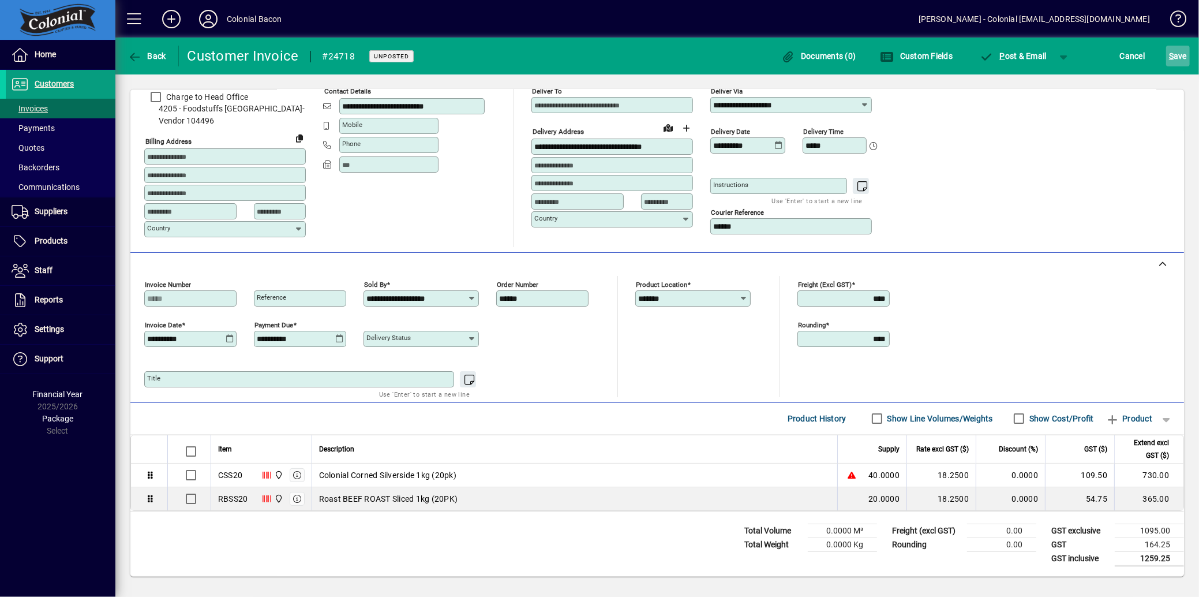 This screenshot has width=1199, height=597. What do you see at coordinates (388, 338) in the screenshot?
I see `mat-label: Delivery status` at bounding box center [388, 338].